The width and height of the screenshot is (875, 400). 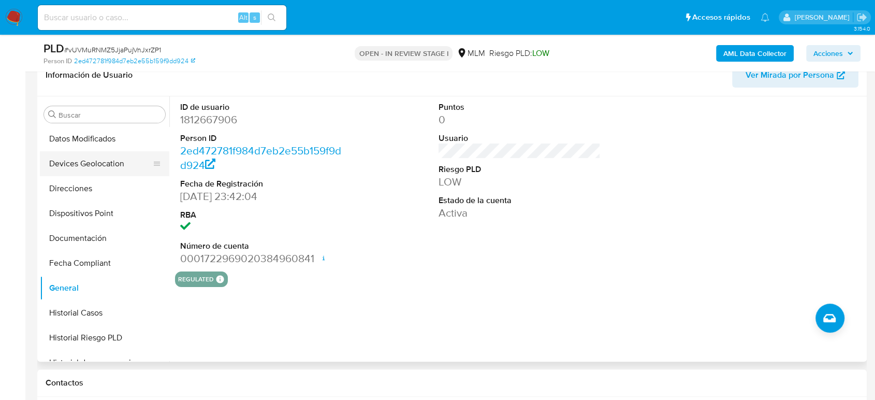 What do you see at coordinates (519, 138) in the screenshot?
I see `dt: Usuario` at bounding box center [519, 138].